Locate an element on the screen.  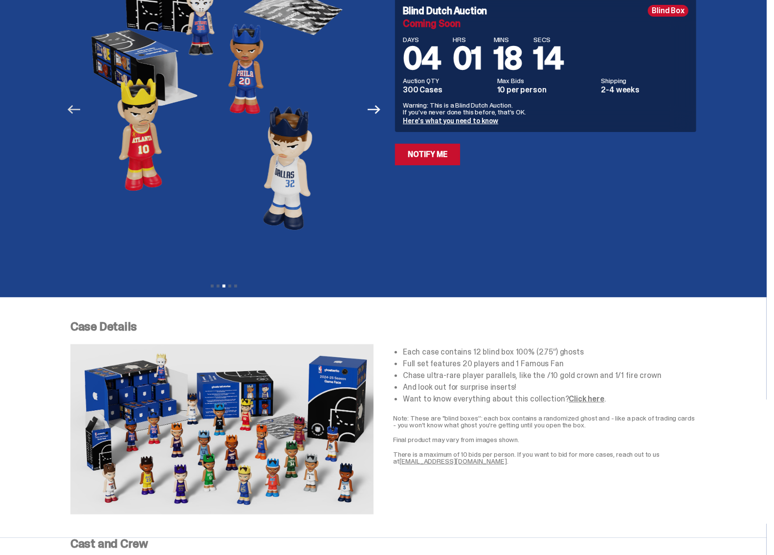
button: View slide 3 is located at coordinates (224, 286).